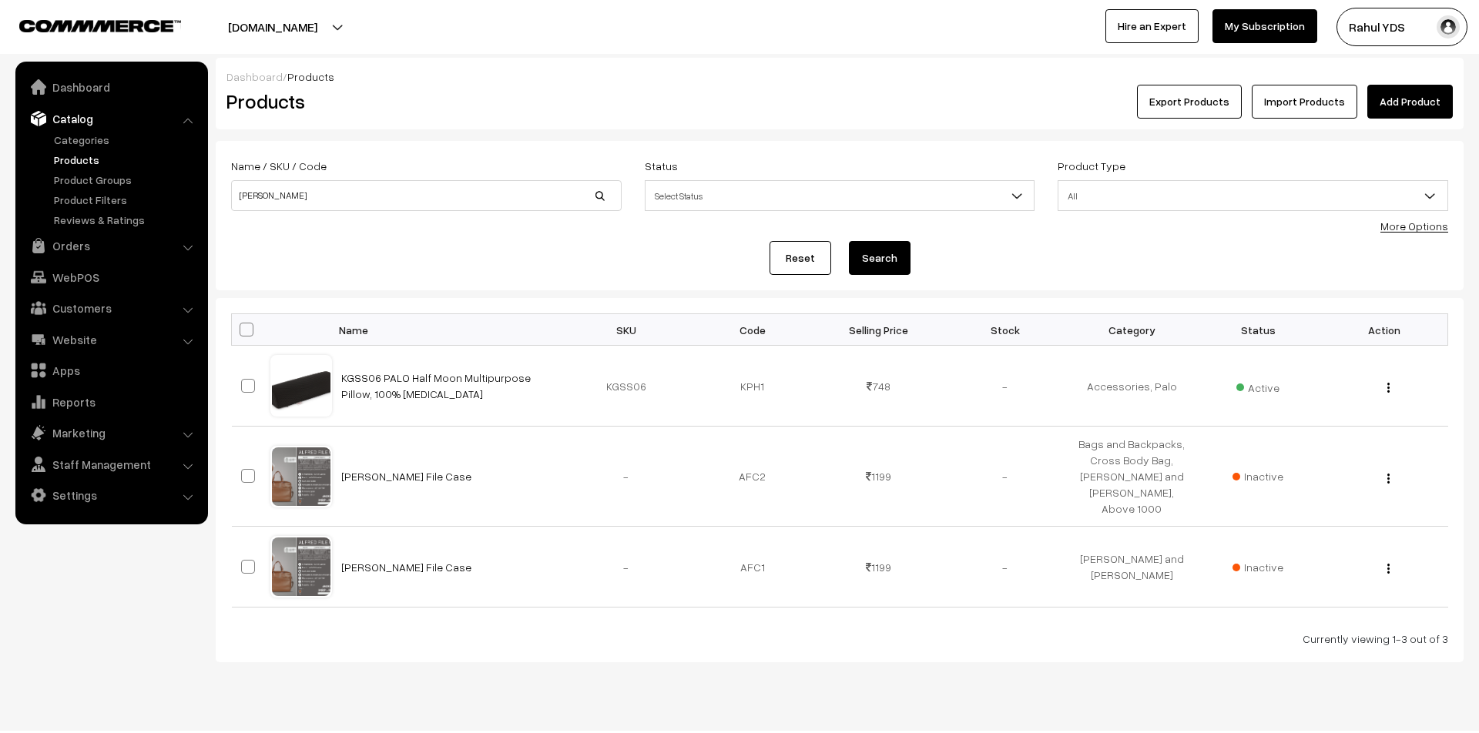 The width and height of the screenshot is (1479, 733). I want to click on img: COMMMERCE, so click(100, 25).